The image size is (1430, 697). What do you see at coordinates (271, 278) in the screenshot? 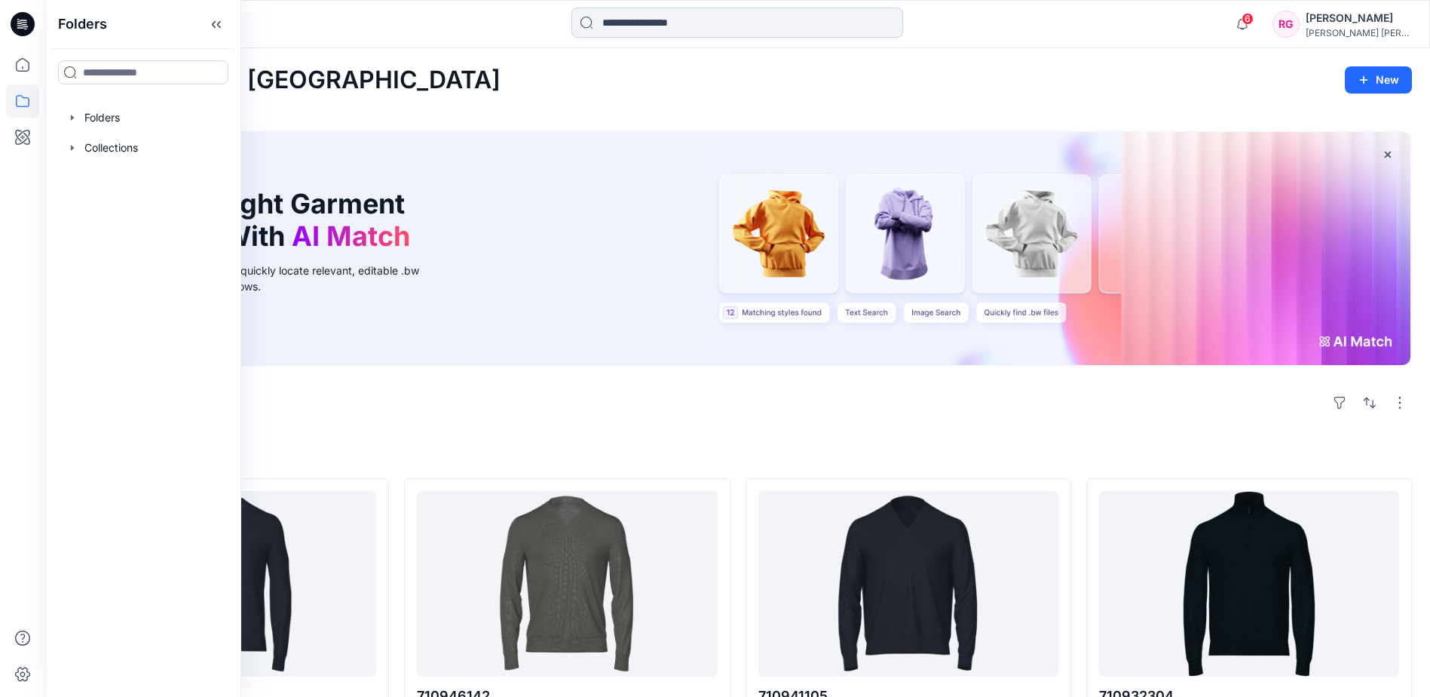
I see `div: Use text or image search to quickly locate relevant, editable .bw files for faster design workflows.` at bounding box center [271, 278].